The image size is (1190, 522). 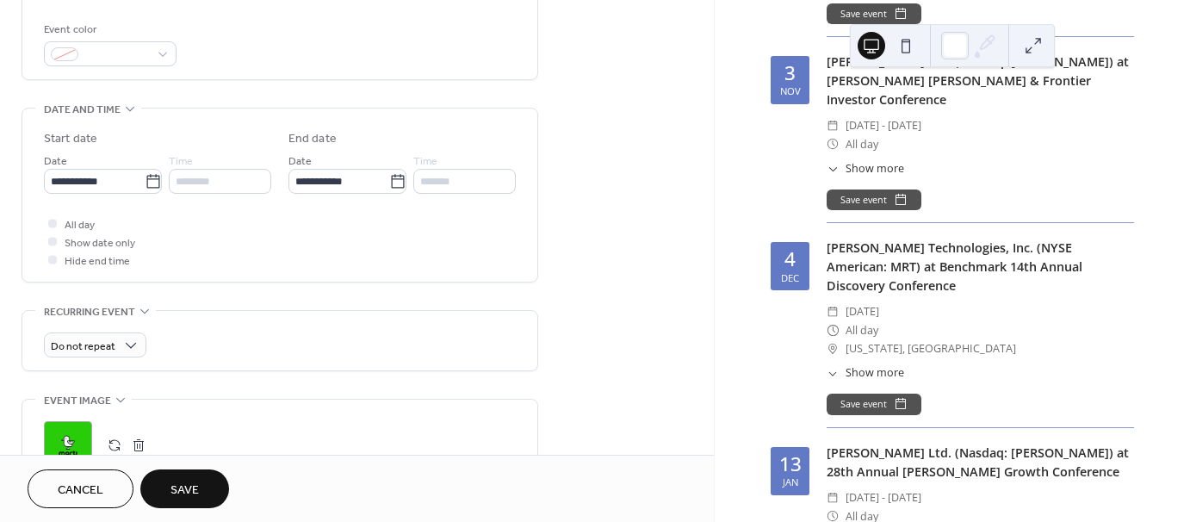 What do you see at coordinates (184, 488) in the screenshot?
I see `button: Save` at bounding box center [184, 488].